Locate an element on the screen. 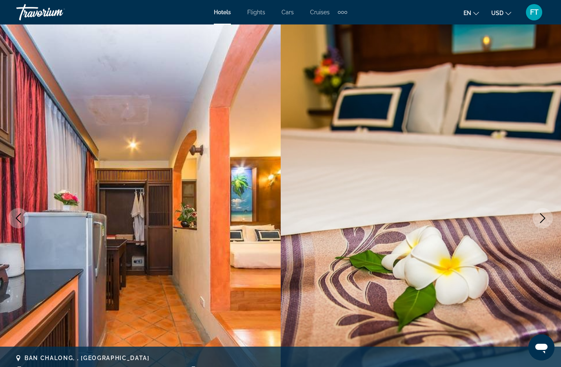 Image resolution: width=561 pixels, height=367 pixels. button: Change language is located at coordinates (471, 13).